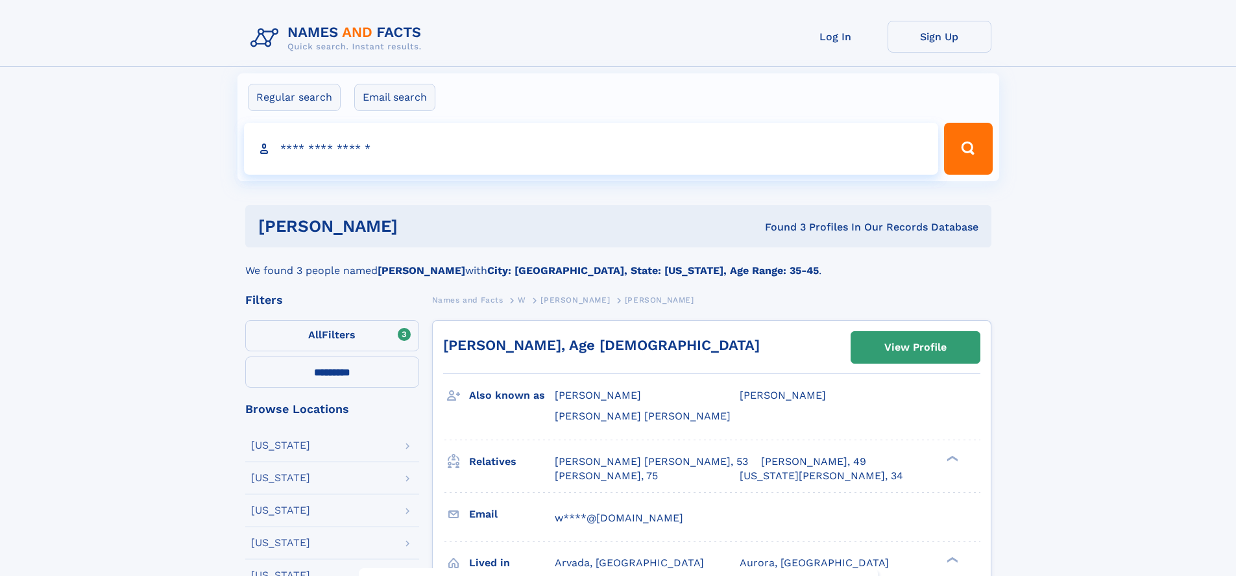 The height and width of the screenshot is (576, 1236). What do you see at coordinates (339, 38) in the screenshot?
I see `img: Logo Names and Facts` at bounding box center [339, 38].